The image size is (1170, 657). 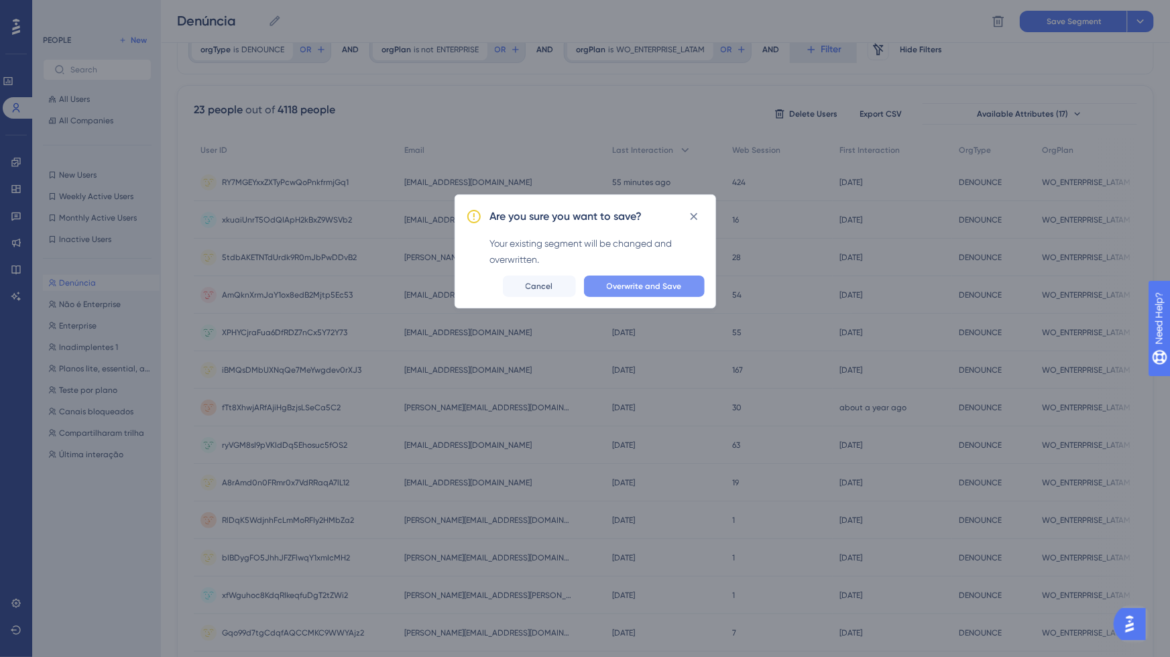 I want to click on h2: Are you sure you want to save?, so click(x=566, y=217).